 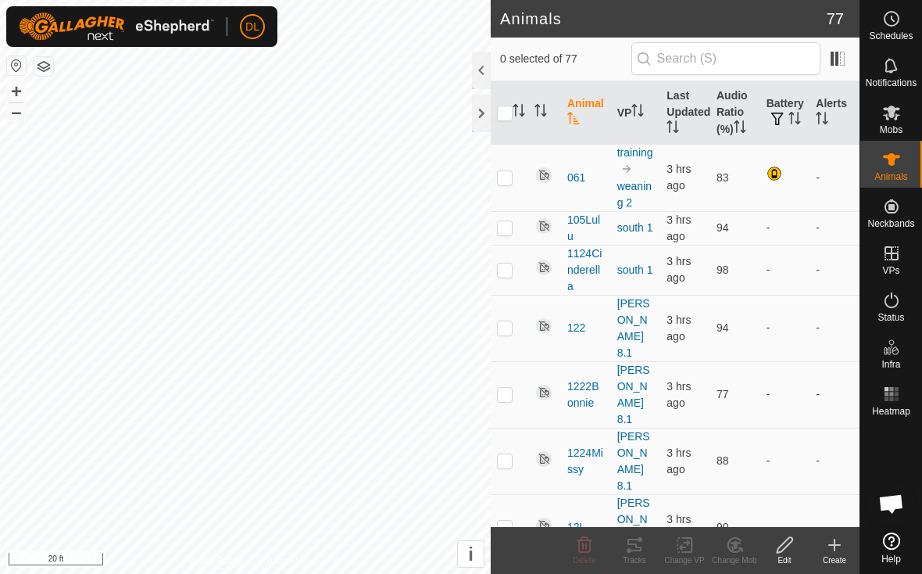 I want to click on div: Change VP, so click(x=685, y=559).